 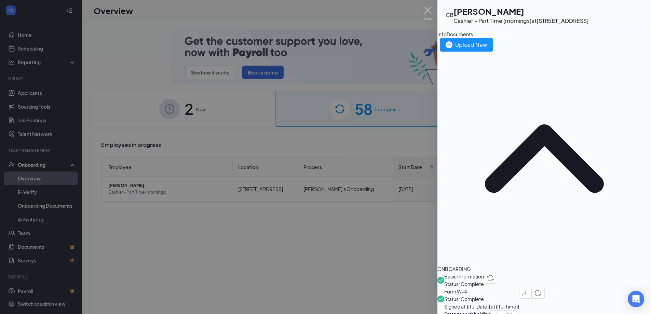 What do you see at coordinates (466, 45) in the screenshot?
I see `button: Upload New` at bounding box center [466, 45].